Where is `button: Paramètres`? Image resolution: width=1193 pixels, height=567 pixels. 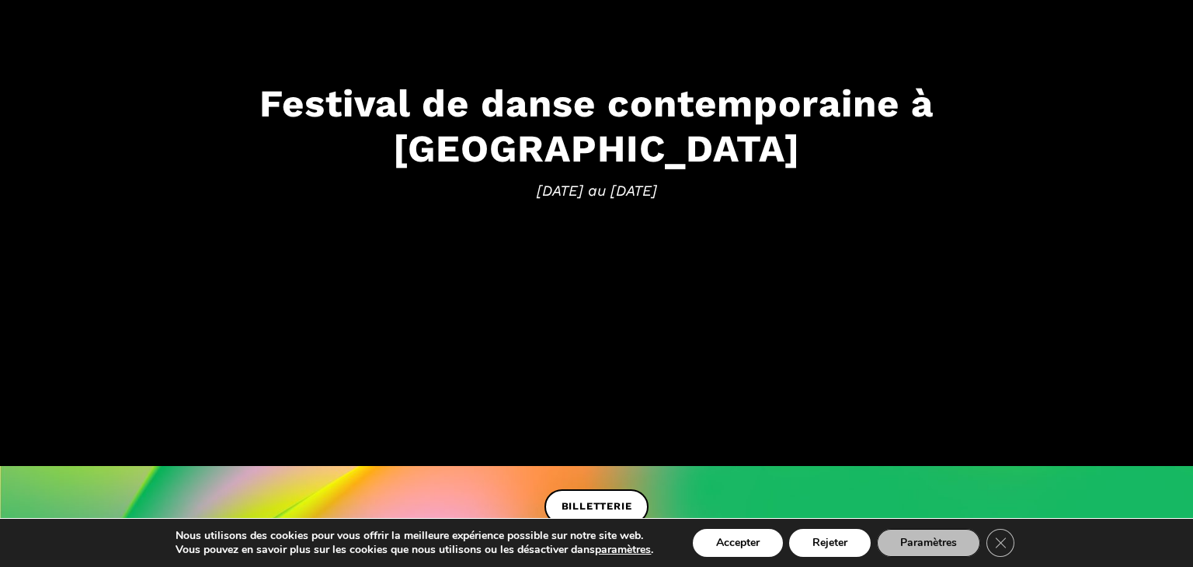
button: Paramètres is located at coordinates (928, 543).